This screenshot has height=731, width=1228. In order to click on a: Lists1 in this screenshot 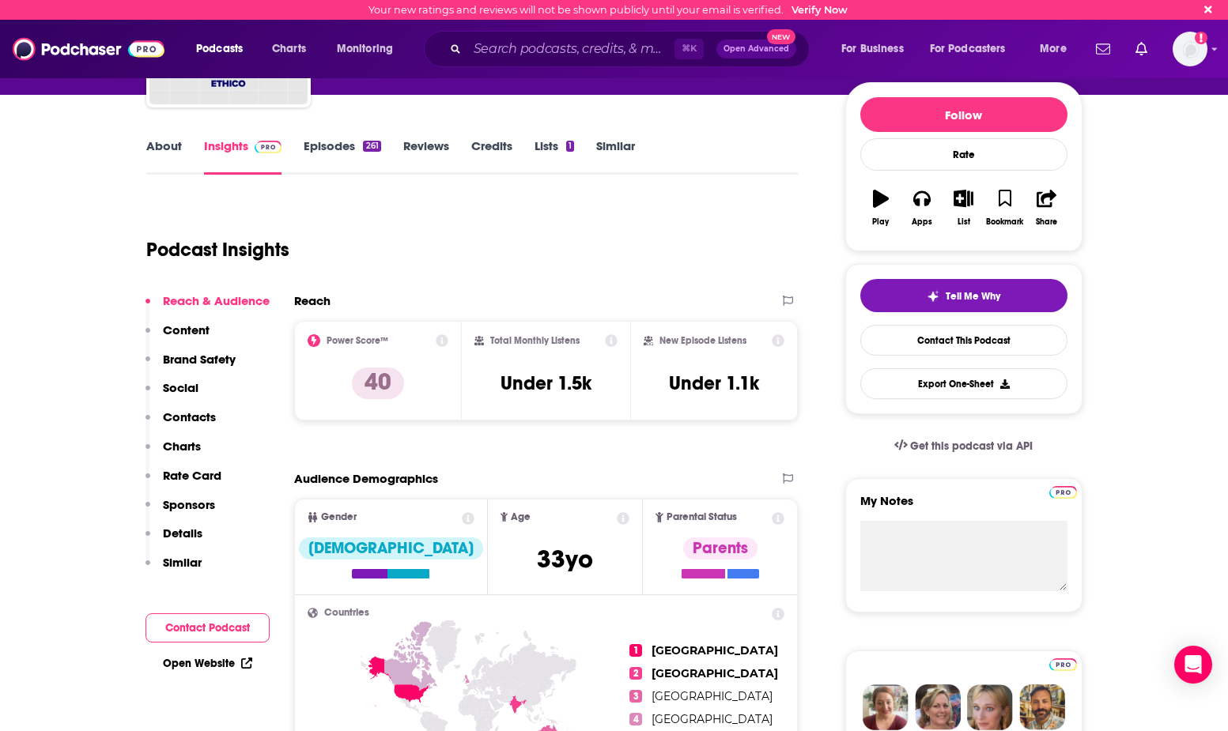, I will do `click(554, 157)`.